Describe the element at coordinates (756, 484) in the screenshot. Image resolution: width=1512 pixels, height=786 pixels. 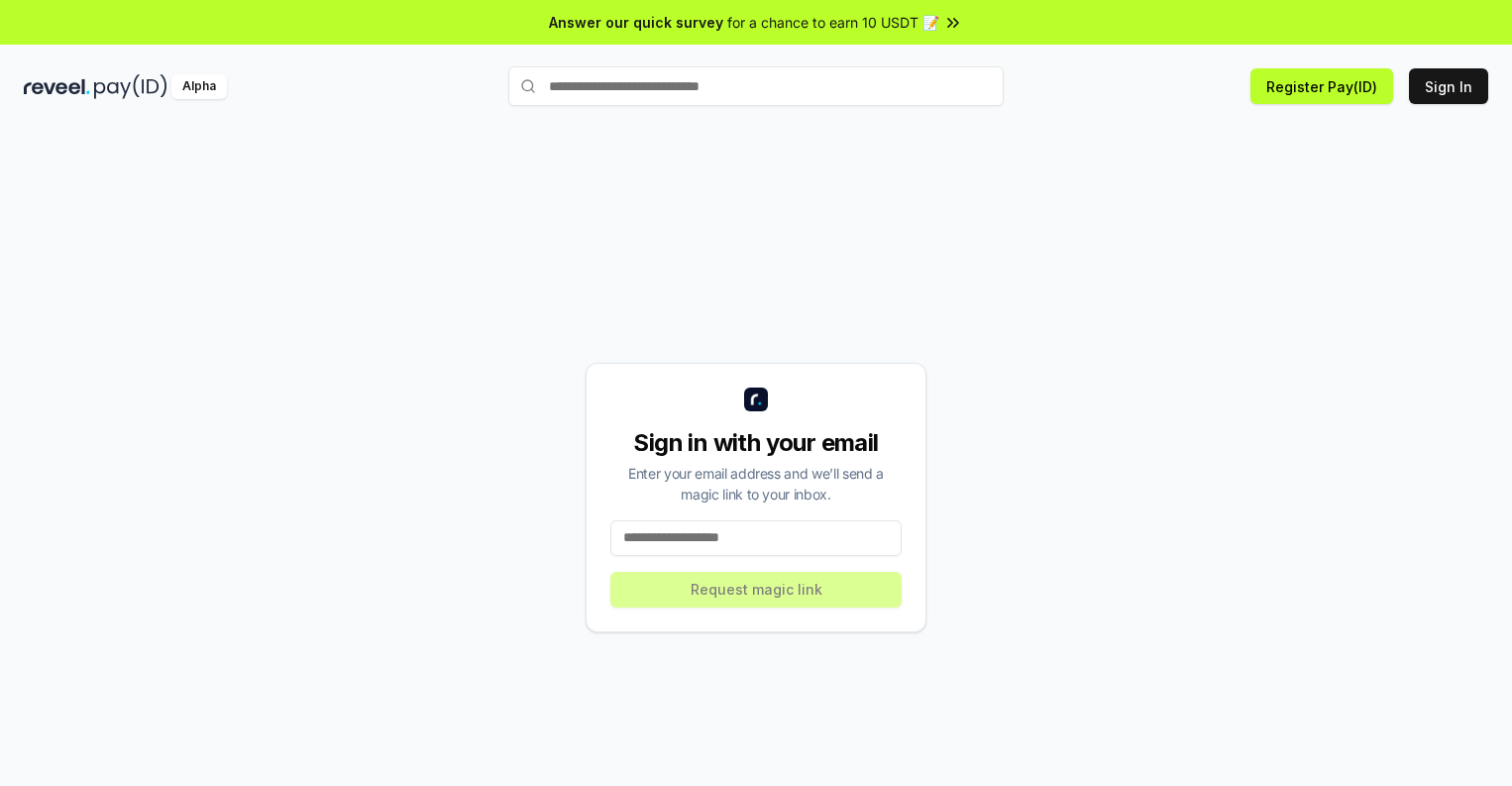
I see `div: Enter your email address and we’ll send a magic link to your inbox.` at that location.